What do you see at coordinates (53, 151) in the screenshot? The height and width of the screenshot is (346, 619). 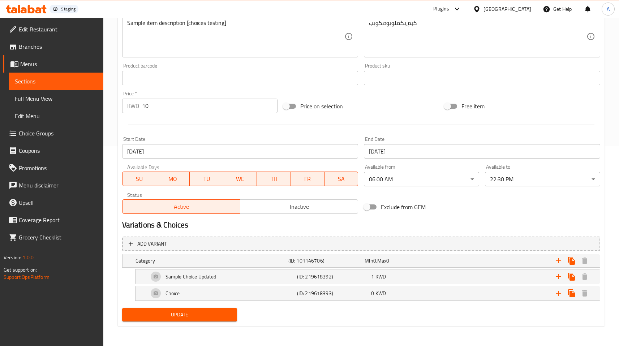 I see `a: Coupons` at bounding box center [53, 151].